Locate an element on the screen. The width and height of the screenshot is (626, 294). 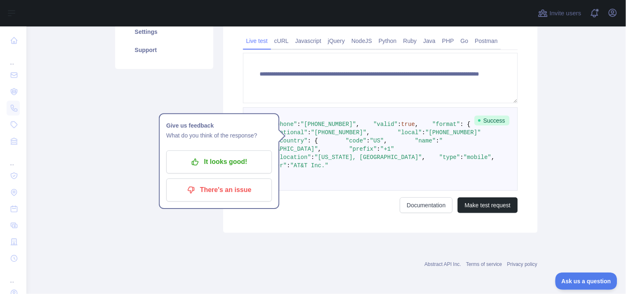
a: Abstract API Inc. is located at coordinates (443, 264).